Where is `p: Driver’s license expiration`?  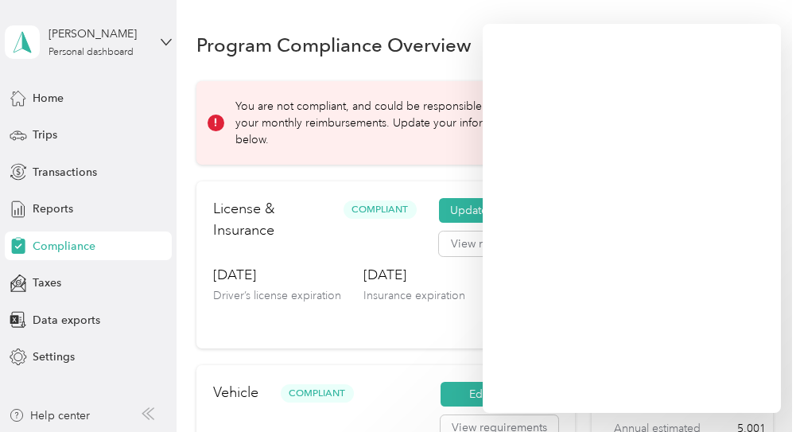
p: Driver’s license expiration is located at coordinates (277, 295).